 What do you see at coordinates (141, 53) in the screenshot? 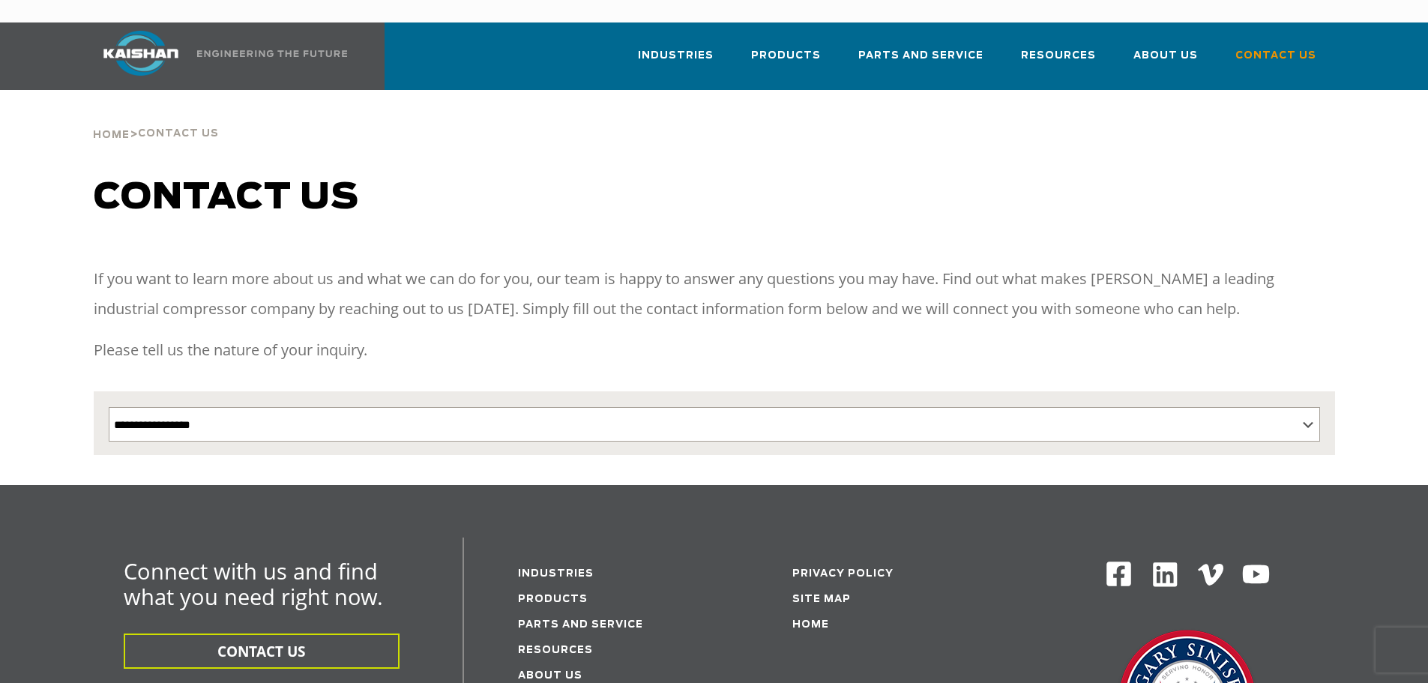
I see `img: kaishan logo` at bounding box center [141, 53].